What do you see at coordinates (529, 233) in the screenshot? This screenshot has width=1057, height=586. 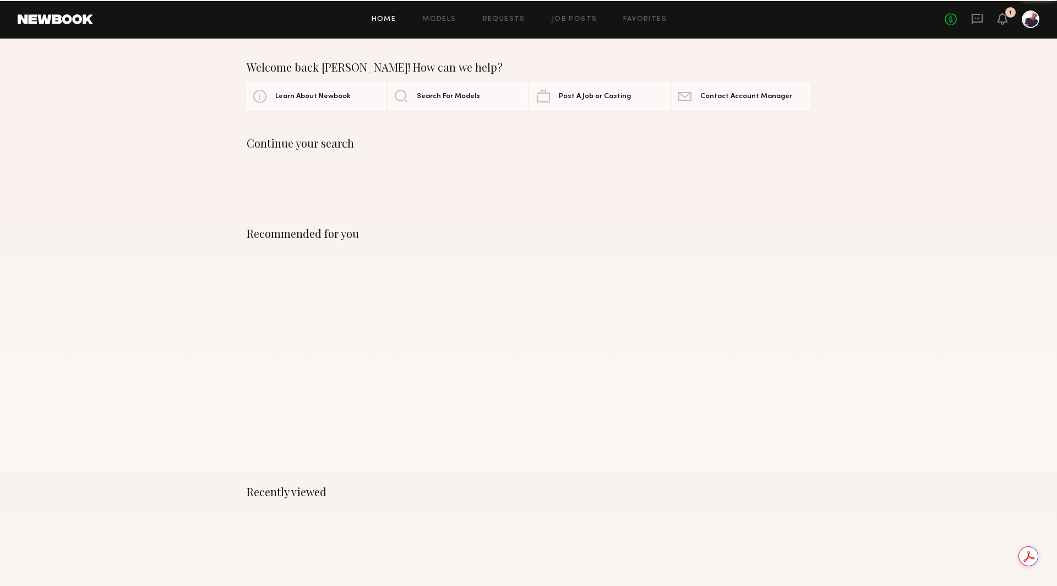 I see `div: Recommended for you` at bounding box center [529, 233].